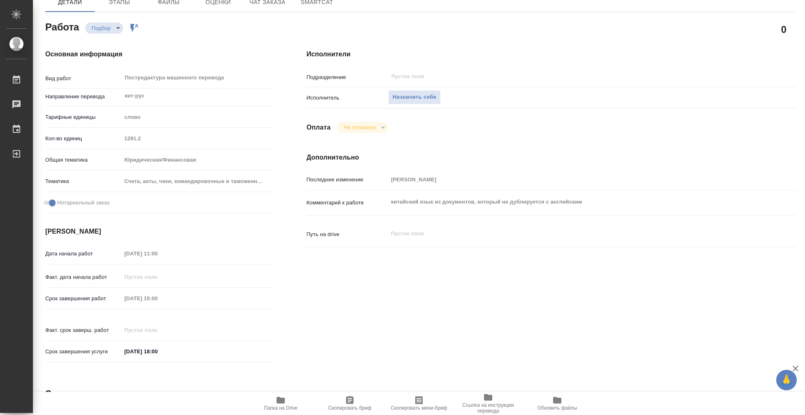  I want to click on span: Ссылка на инструкции перевода, so click(488, 408).